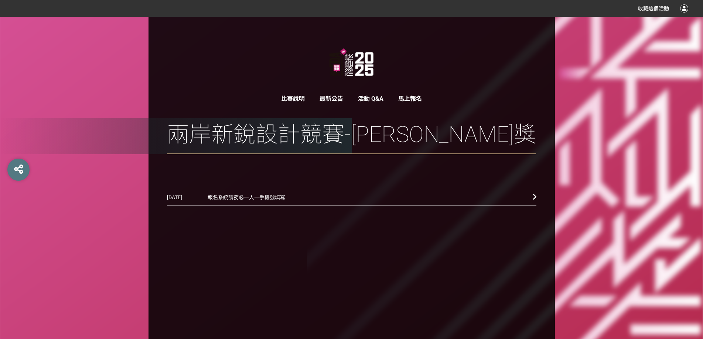 The width and height of the screenshot is (703, 339). Describe the element at coordinates (331, 99) in the screenshot. I see `span: 最新公告` at that location.